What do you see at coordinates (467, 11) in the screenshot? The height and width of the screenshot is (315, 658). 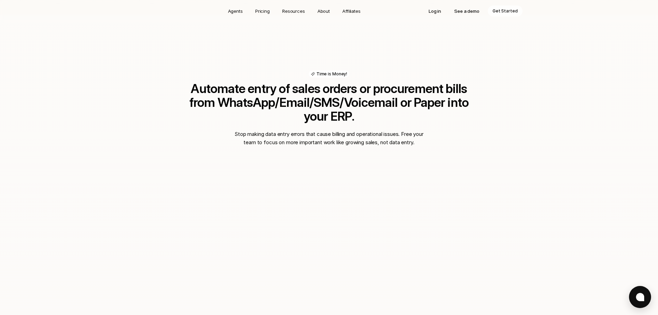 I see `p: See a demo` at bounding box center [467, 11].